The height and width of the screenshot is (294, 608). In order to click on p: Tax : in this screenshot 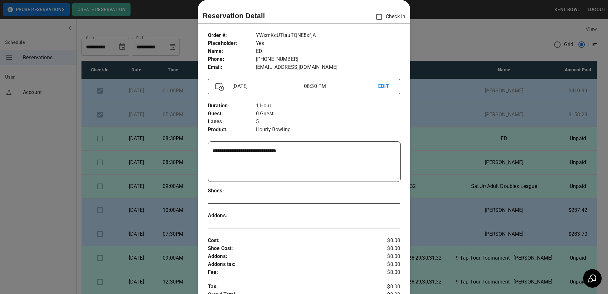, I will do `click(288, 287)`.